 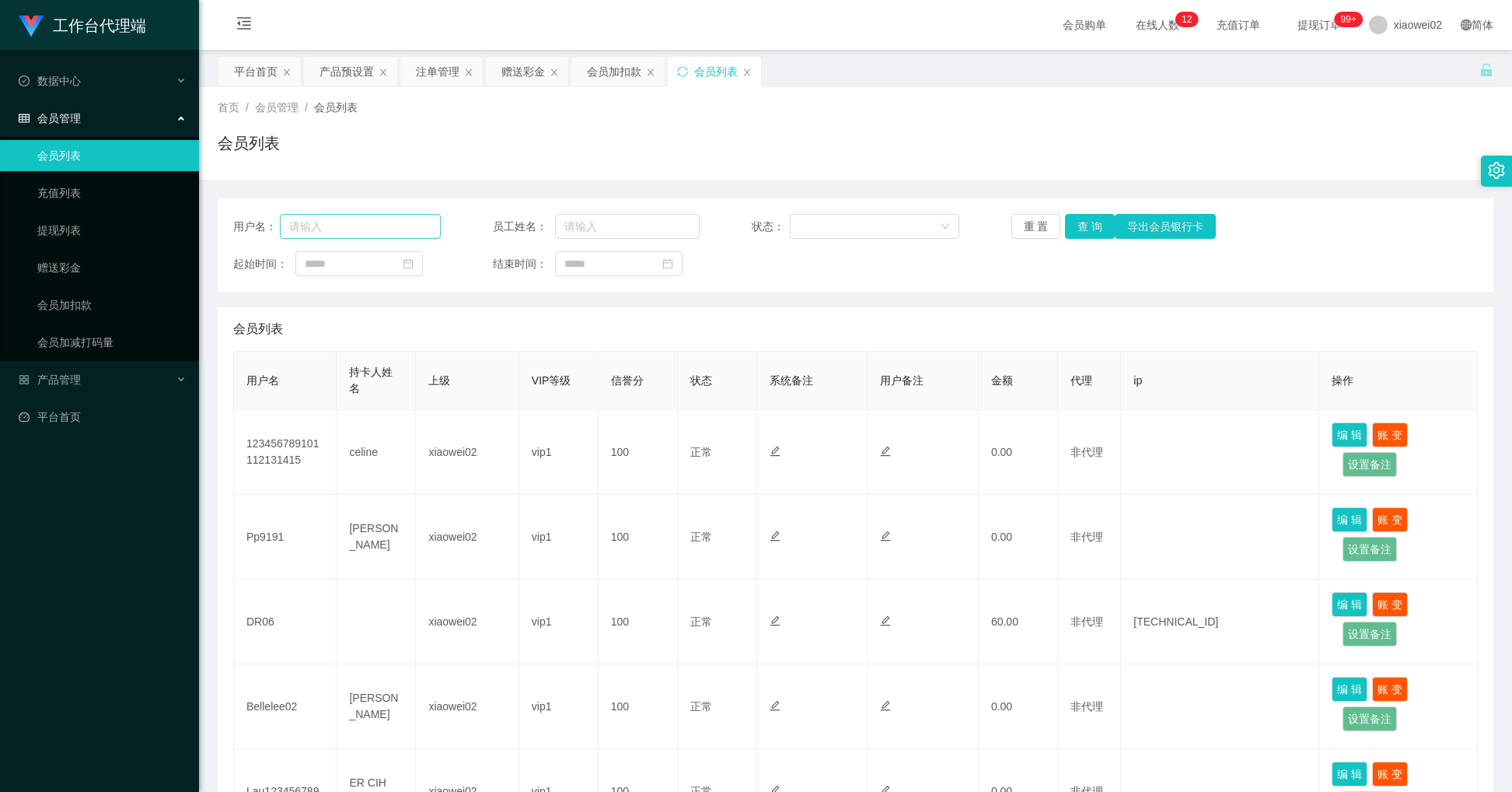 What do you see at coordinates (1138, 380) in the screenshot?
I see `span: ip` at bounding box center [1138, 380].